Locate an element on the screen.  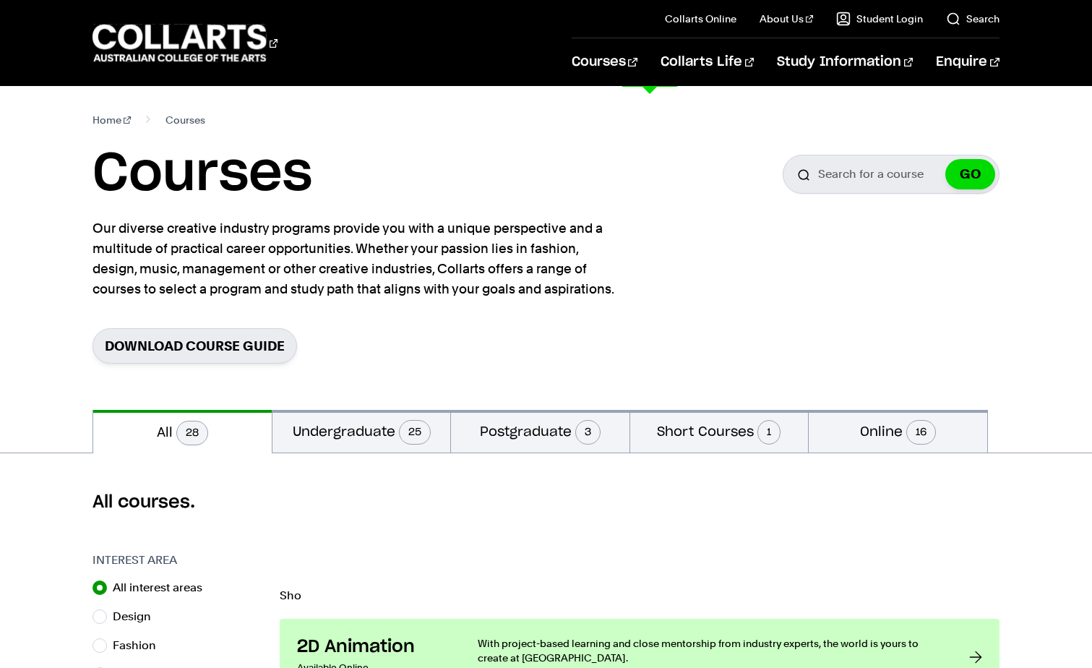
h1: Courses is located at coordinates (202, 174).